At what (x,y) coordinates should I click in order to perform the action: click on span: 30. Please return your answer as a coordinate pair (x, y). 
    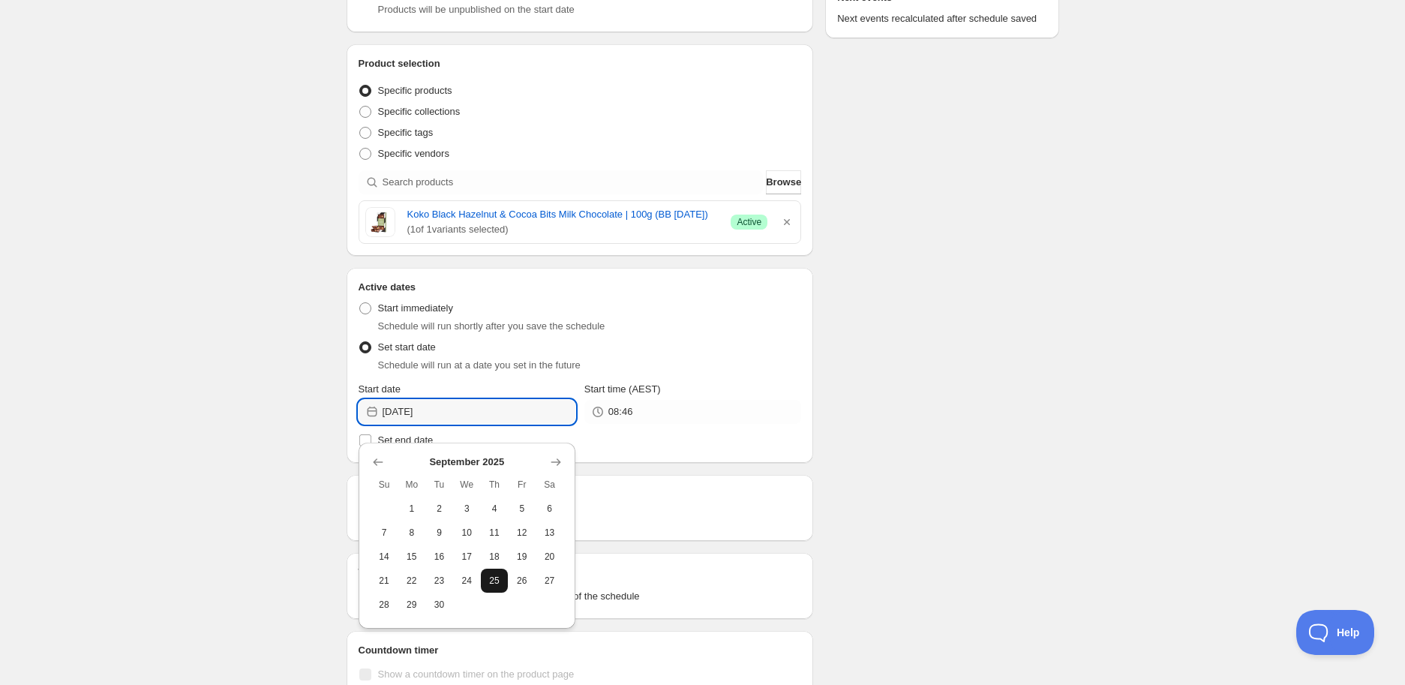
    Looking at the image, I should click on (439, 605).